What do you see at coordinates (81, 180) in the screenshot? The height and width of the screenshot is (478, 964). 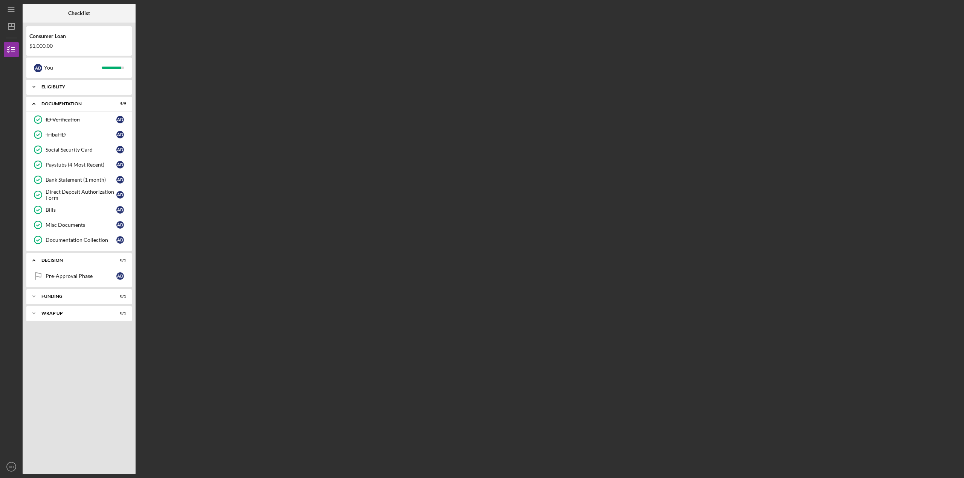 I see `div: Bank Statement (1 month)` at bounding box center [81, 180].